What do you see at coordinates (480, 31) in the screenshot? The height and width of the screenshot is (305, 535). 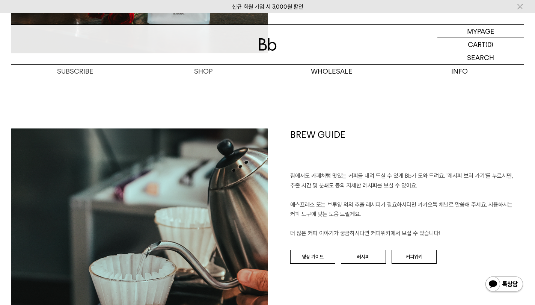 I see `a: MYPAGE` at bounding box center [480, 31].